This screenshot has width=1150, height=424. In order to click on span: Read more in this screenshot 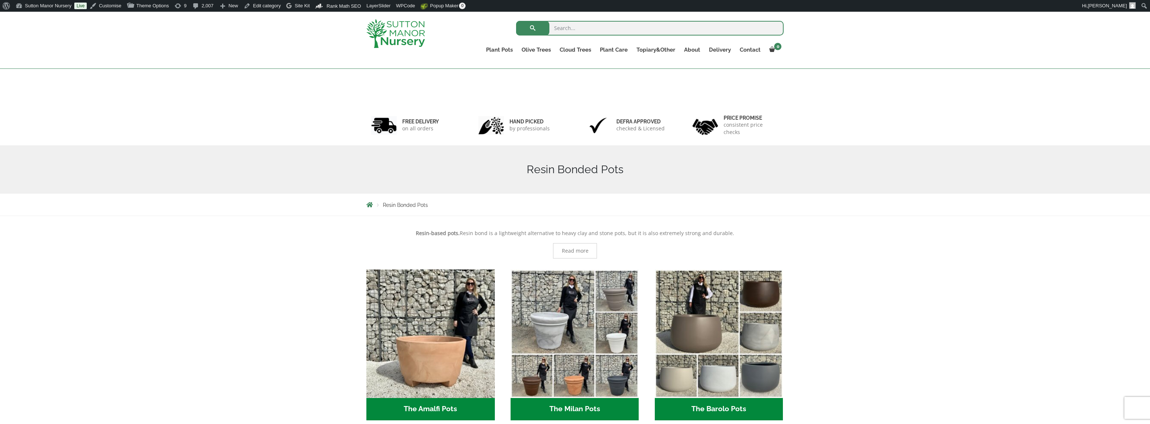, I will do `click(575, 251)`.